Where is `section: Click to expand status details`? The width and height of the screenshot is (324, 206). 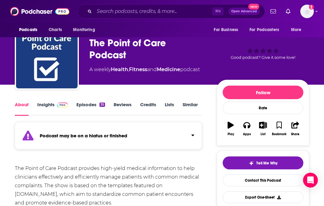 section: Click to expand status details is located at coordinates (108, 137).